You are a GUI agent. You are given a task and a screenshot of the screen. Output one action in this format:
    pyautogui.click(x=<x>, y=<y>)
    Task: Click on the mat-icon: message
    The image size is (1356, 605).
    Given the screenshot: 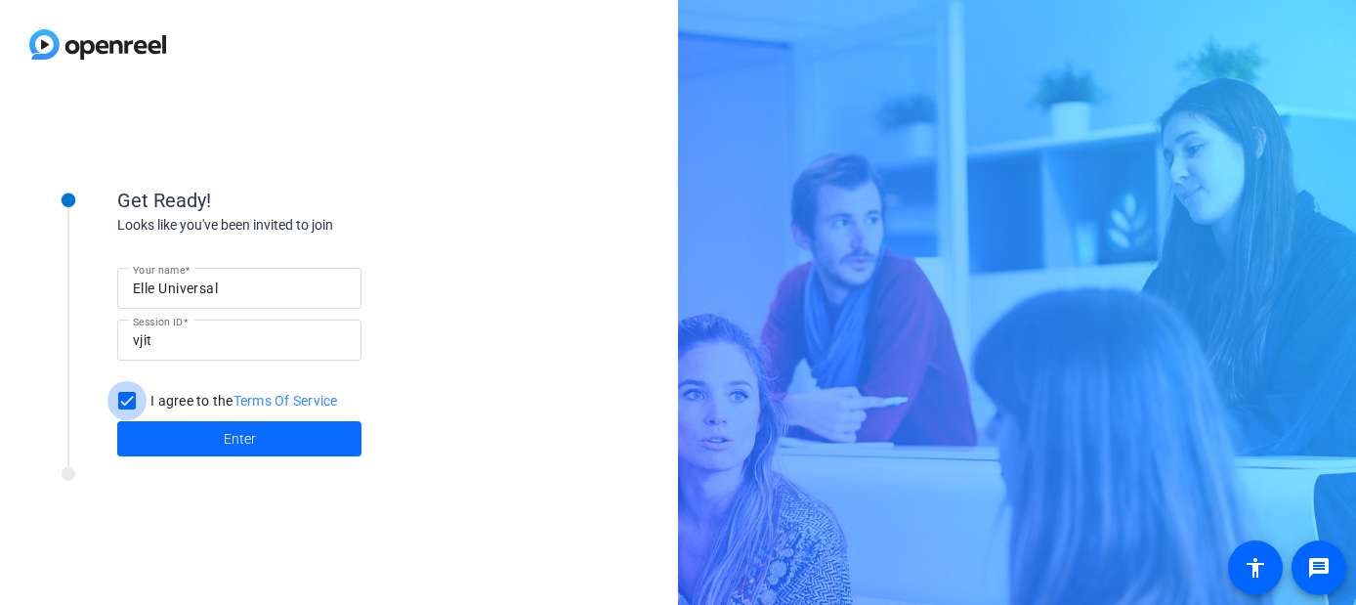 What is the action you would take?
    pyautogui.click(x=1319, y=568)
    